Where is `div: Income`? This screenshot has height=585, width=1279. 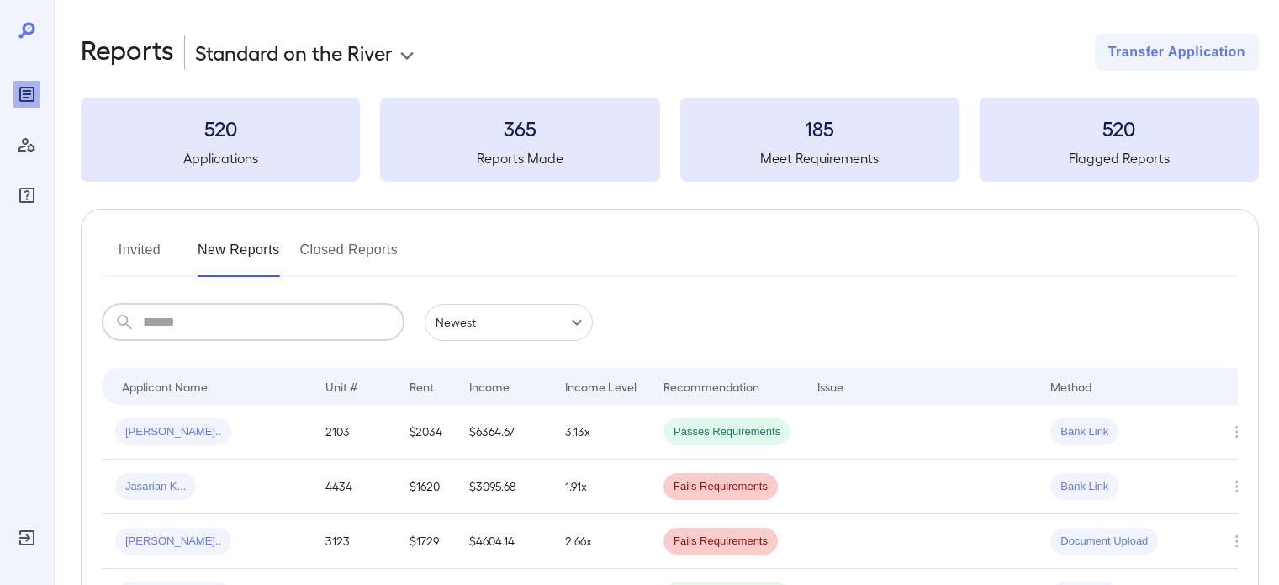 div: Income is located at coordinates (490, 386).